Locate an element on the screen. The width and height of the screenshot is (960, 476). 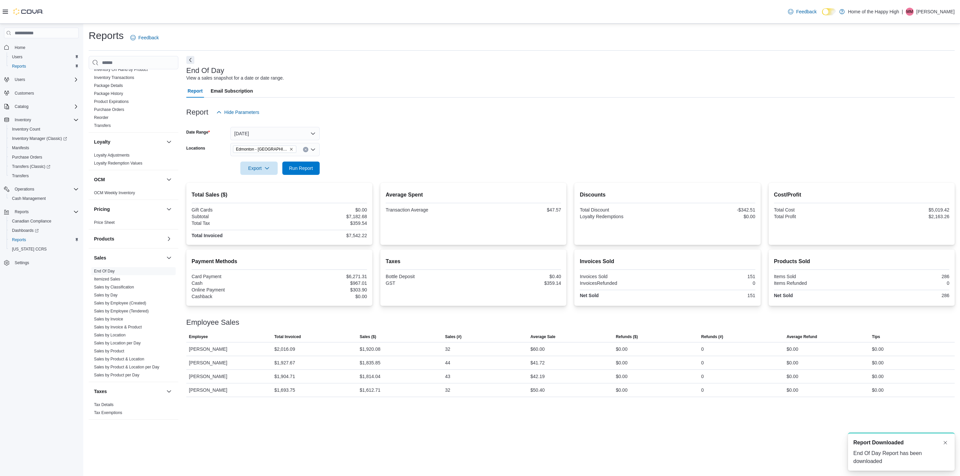
span: Sales by Employee (Created) is located at coordinates (120, 303).